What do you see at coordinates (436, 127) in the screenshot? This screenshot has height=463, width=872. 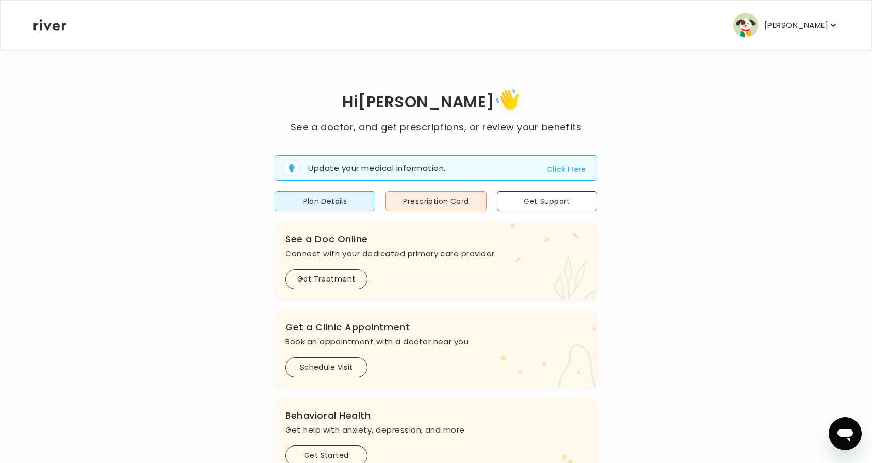 I see `p: See a doctor, and get prescriptions, or review your benefits` at bounding box center [436, 127].